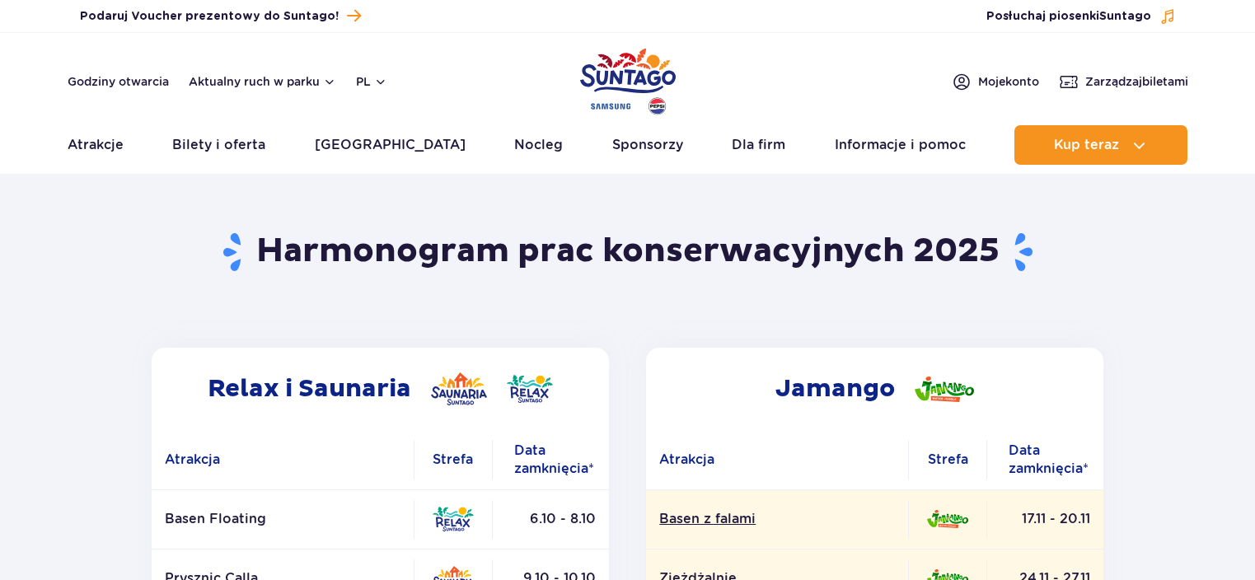 The image size is (1255, 580). Describe the element at coordinates (372, 82) in the screenshot. I see `button: pl` at that location.